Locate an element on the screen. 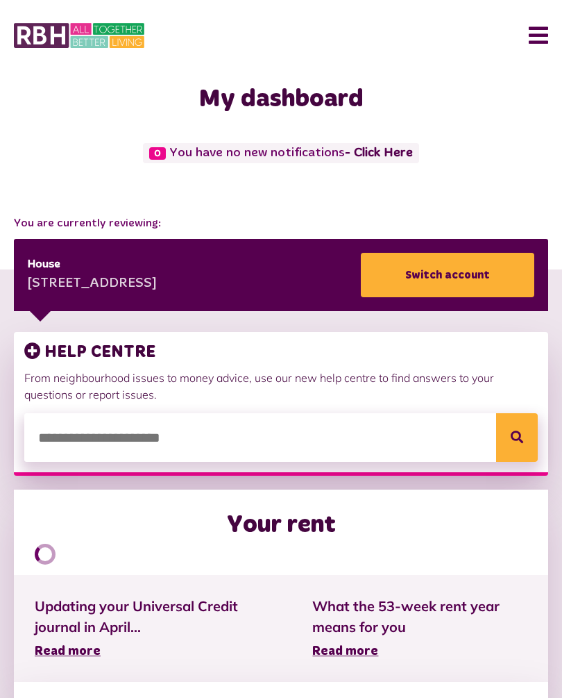 The image size is (562, 698). a: Switch account is located at coordinates (448, 275).